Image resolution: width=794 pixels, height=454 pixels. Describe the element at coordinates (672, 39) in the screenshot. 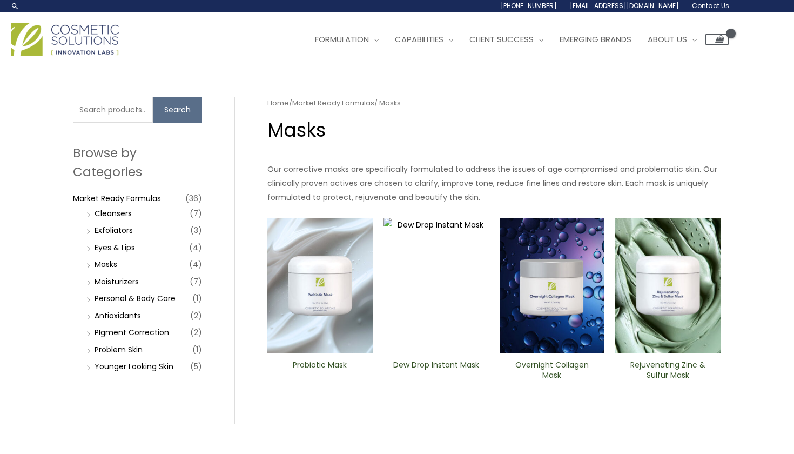

I see `a: About Us` at that location.